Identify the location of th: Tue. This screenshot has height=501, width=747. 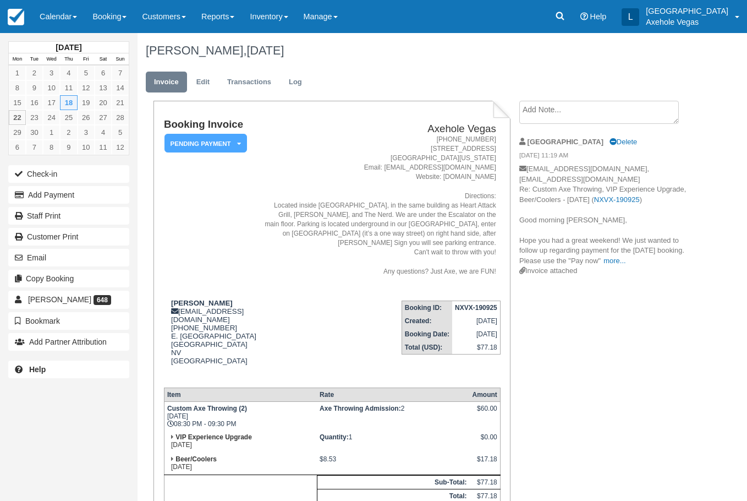
(34, 59).